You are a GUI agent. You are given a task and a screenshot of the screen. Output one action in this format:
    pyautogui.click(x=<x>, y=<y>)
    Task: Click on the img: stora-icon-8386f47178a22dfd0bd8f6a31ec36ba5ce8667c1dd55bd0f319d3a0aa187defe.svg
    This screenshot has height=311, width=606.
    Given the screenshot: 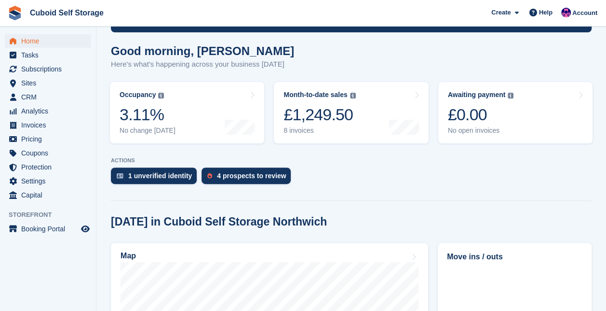 What is the action you would take?
    pyautogui.click(x=15, y=13)
    